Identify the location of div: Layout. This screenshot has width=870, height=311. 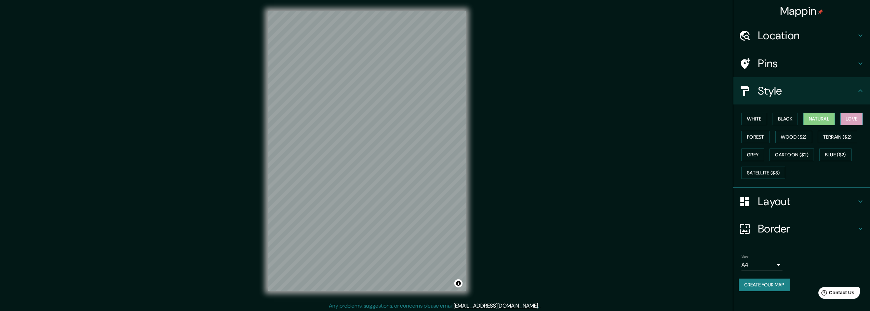
(802, 202).